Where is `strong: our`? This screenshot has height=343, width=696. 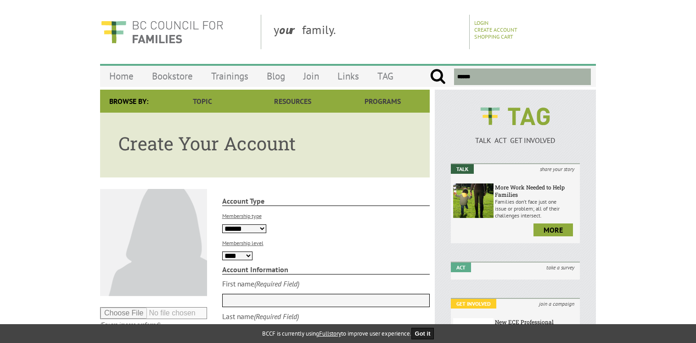
strong: our is located at coordinates (291, 29).